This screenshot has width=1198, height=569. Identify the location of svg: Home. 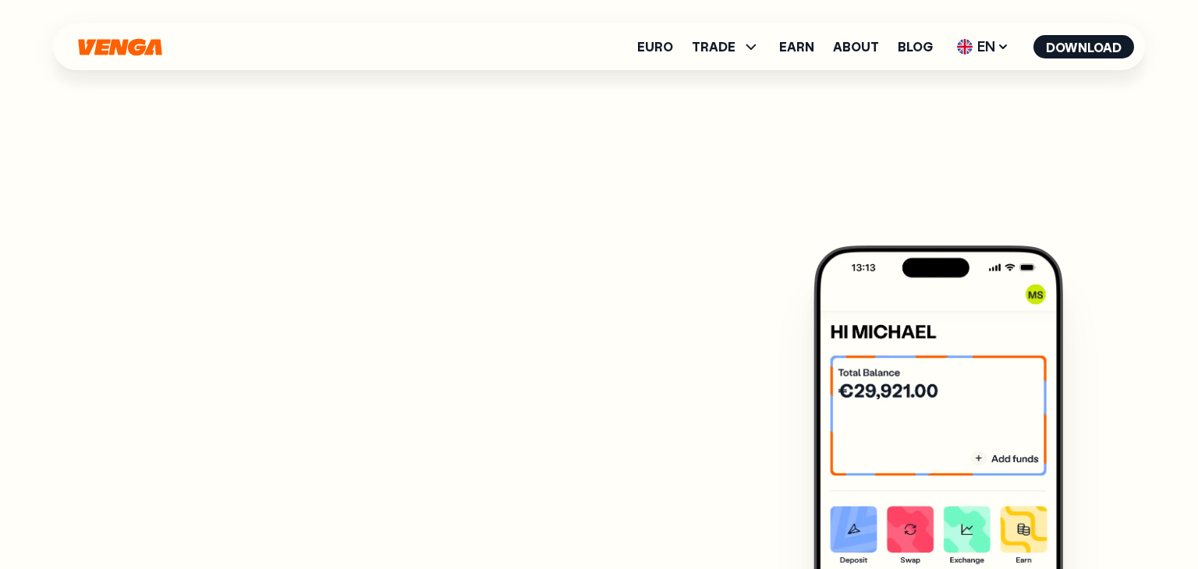
(120, 47).